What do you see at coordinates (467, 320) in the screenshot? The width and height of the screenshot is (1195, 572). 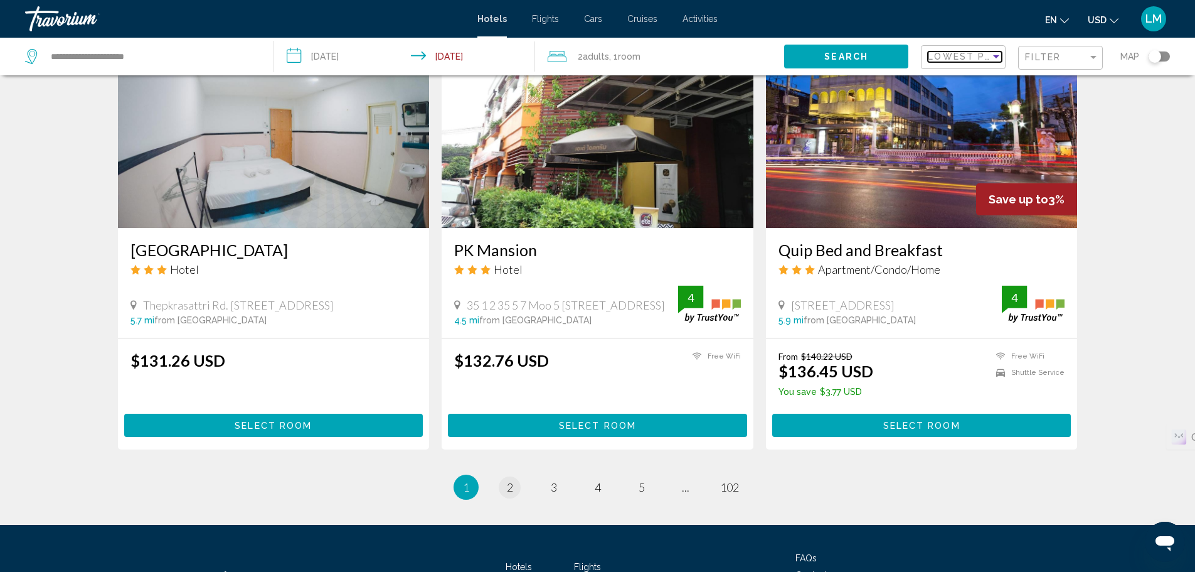 I see `span: 4.5 mi` at bounding box center [467, 320].